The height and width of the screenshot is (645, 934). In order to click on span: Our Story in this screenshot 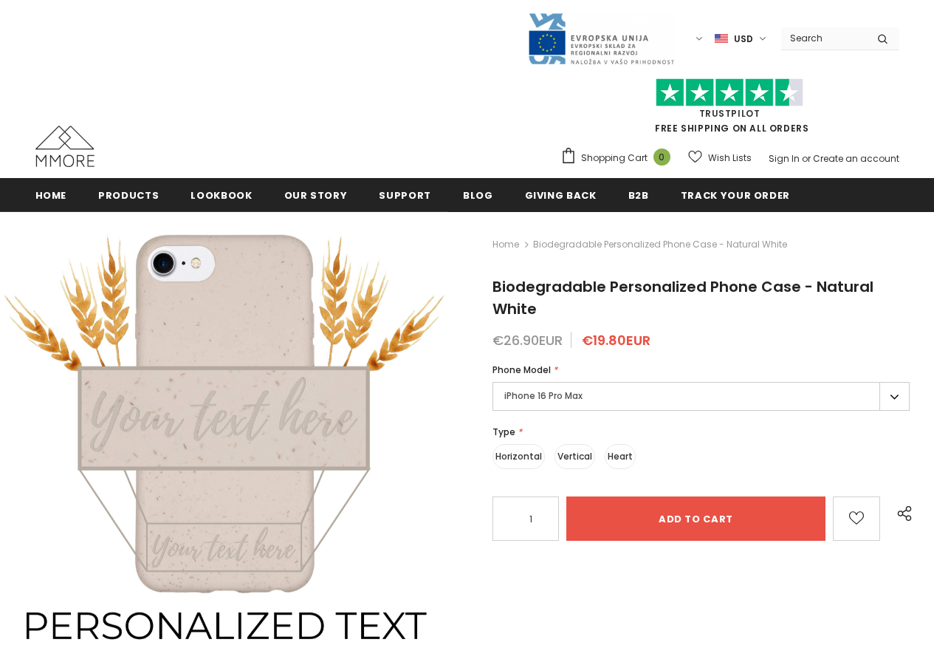, I will do `click(316, 195)`.